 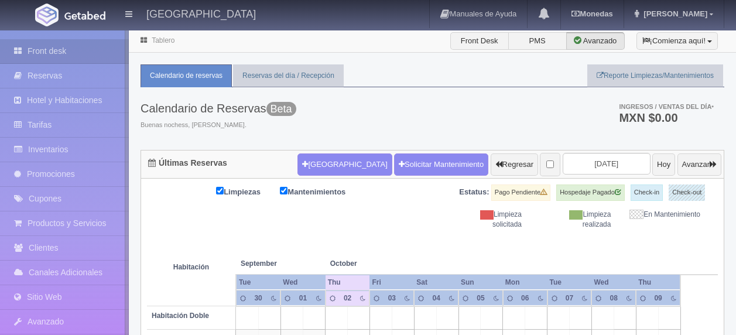 What do you see at coordinates (666, 107) in the screenshot?
I see `span: Ingresos / Ventas del día` at bounding box center [666, 107].